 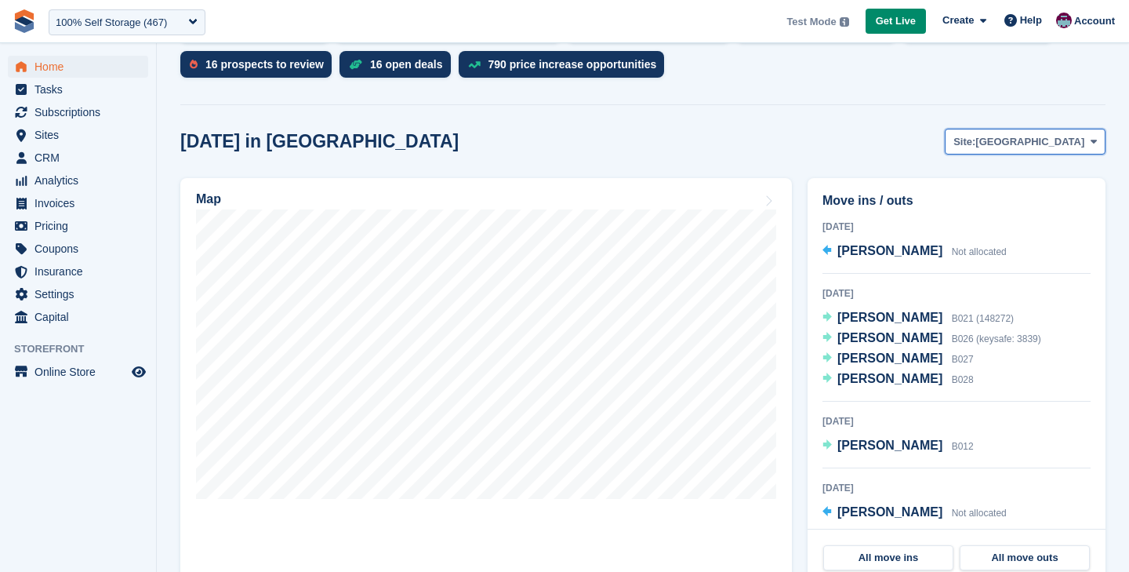 I want to click on span: Online Store, so click(x=82, y=372).